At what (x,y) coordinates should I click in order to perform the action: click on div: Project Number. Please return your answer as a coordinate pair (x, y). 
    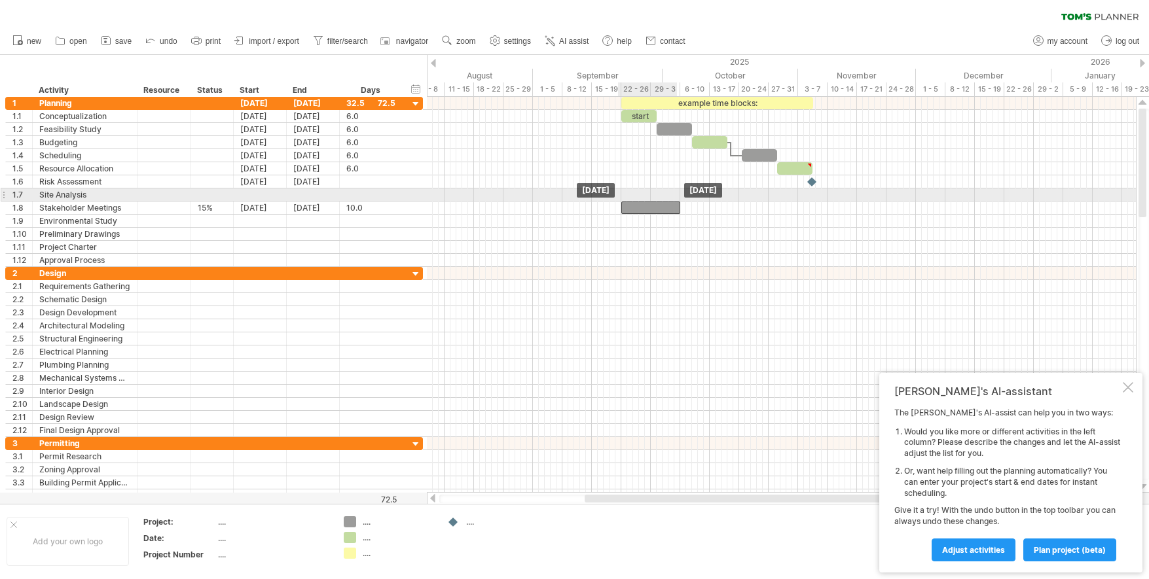
    Looking at the image, I should click on (179, 554).